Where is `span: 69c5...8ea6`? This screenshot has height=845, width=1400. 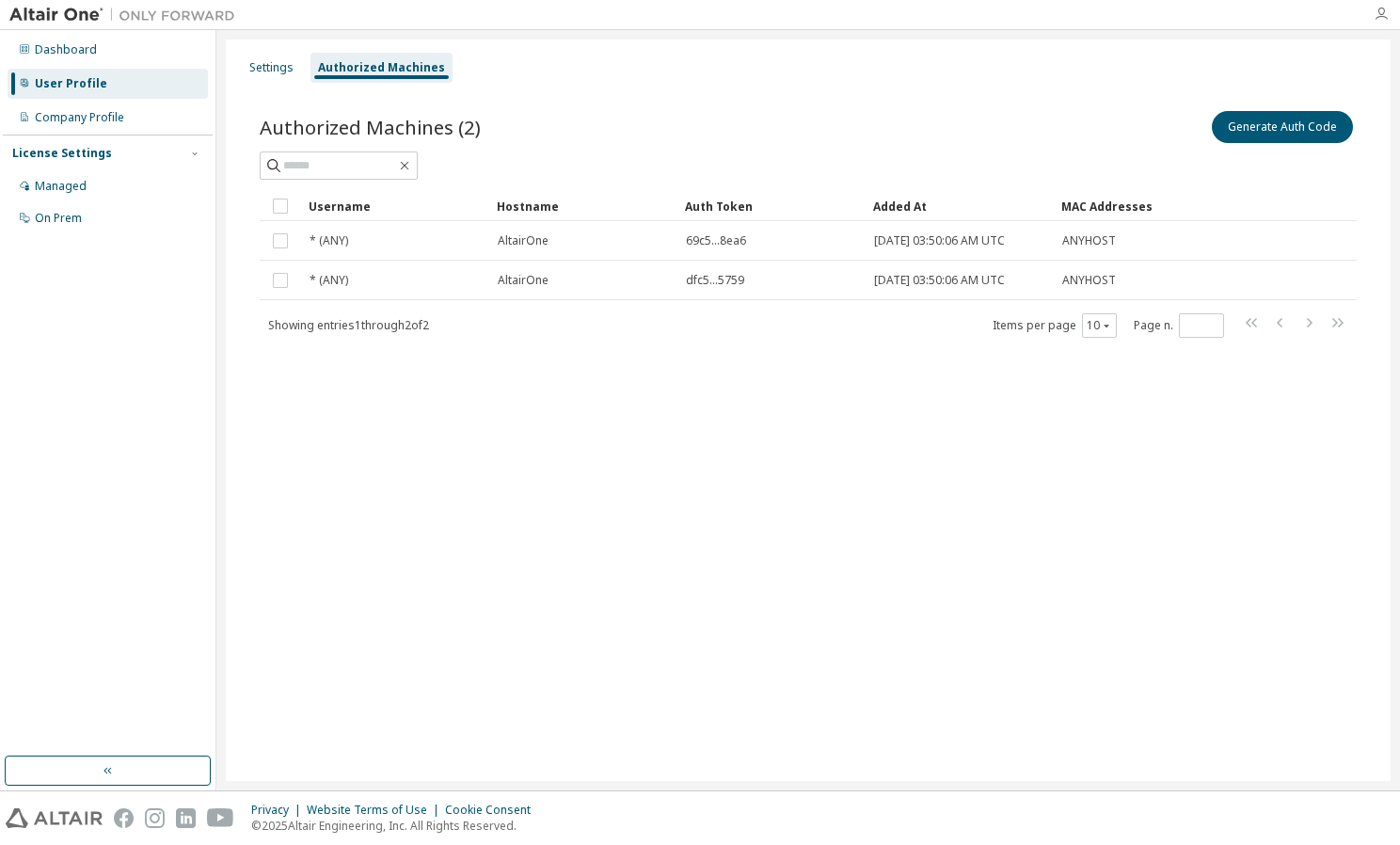
span: 69c5...8ea6 is located at coordinates (716, 241).